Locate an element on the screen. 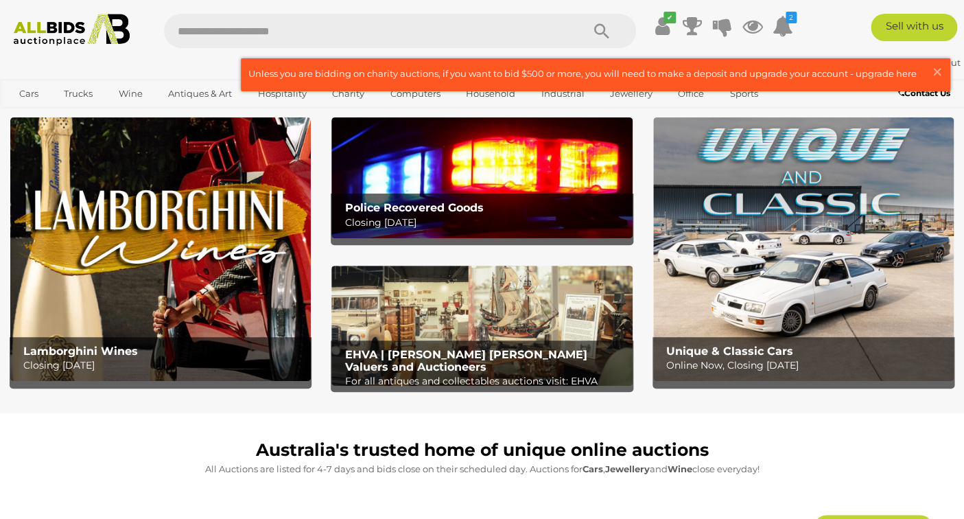 This screenshot has width=964, height=519. a: Jewellery is located at coordinates (631, 93).